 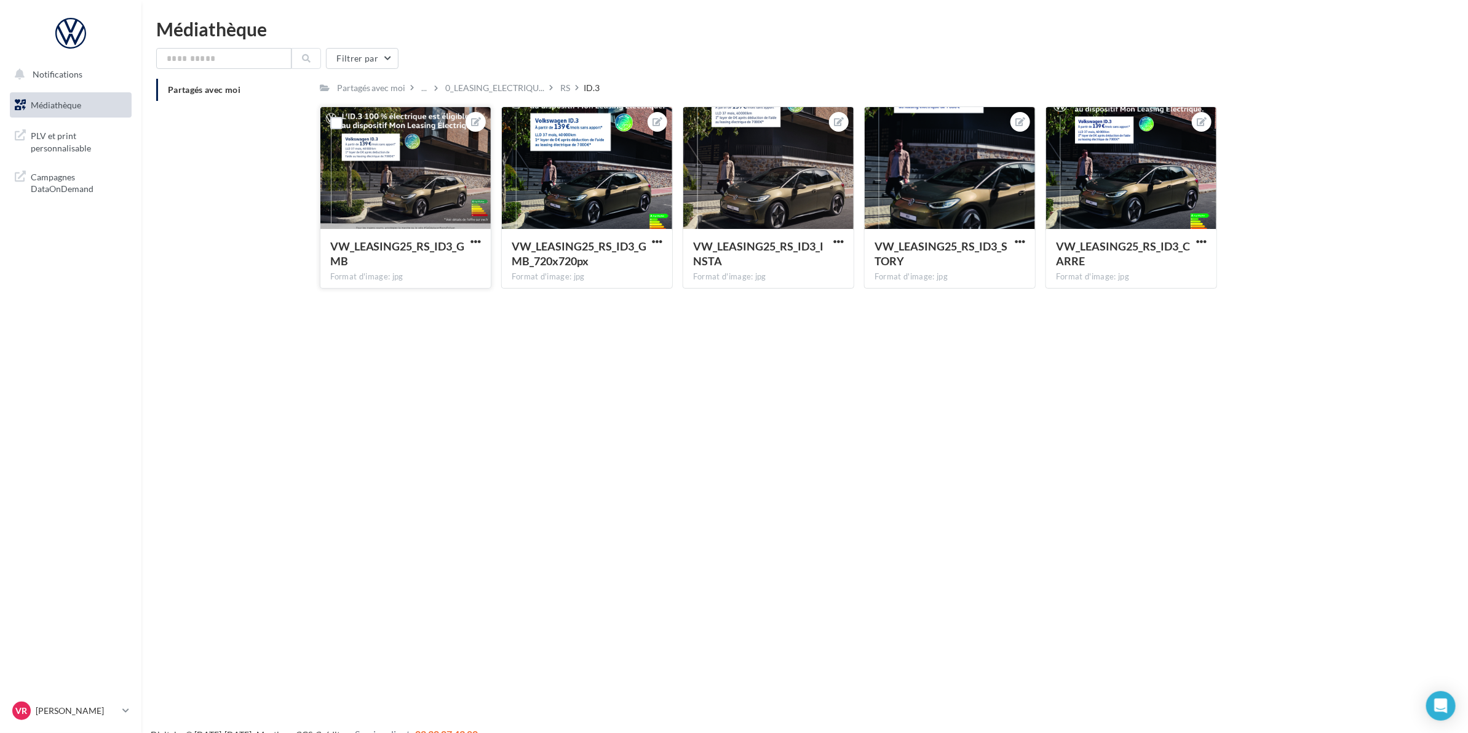 I want to click on a: Campagnes DataOnDemand, so click(x=71, y=181).